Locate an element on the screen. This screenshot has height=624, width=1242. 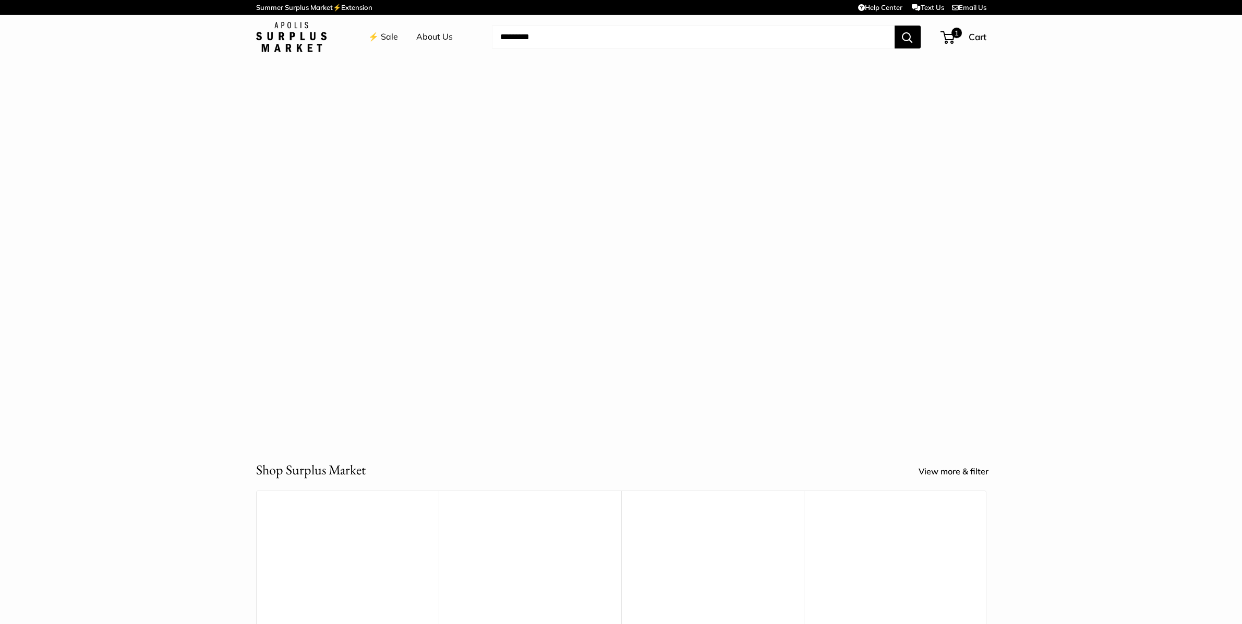
a: Text Us is located at coordinates (928, 7).